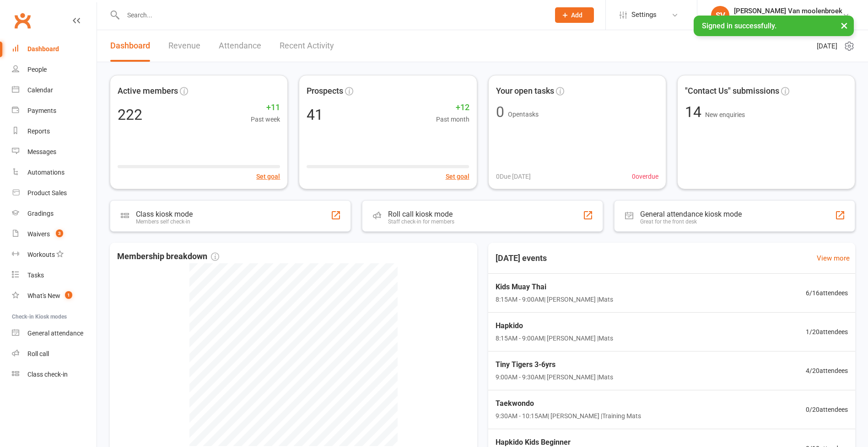 The image size is (868, 447). I want to click on div: 222, so click(130, 115).